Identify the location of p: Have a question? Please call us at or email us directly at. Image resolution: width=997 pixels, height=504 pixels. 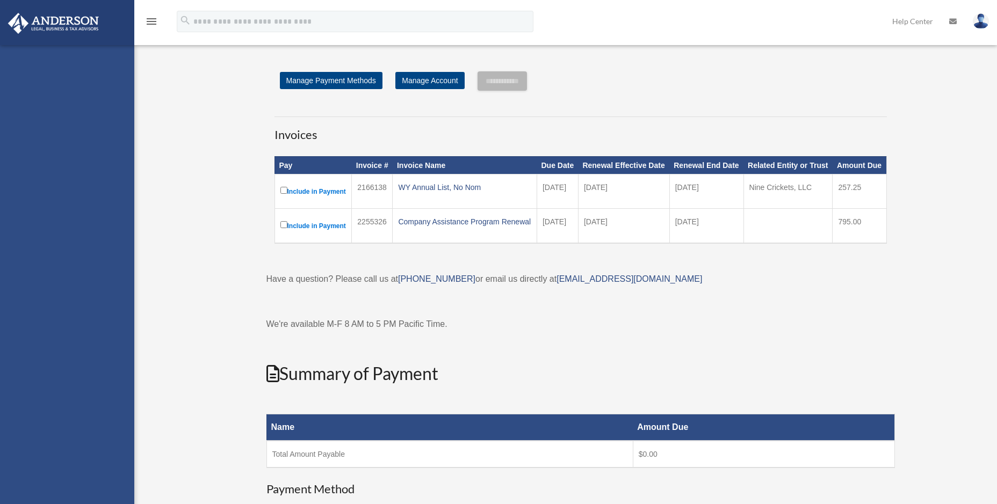
(581, 279).